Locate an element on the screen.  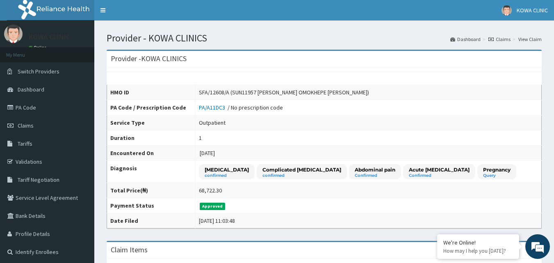
div: Minimize live chat window is located at coordinates (144, 14).